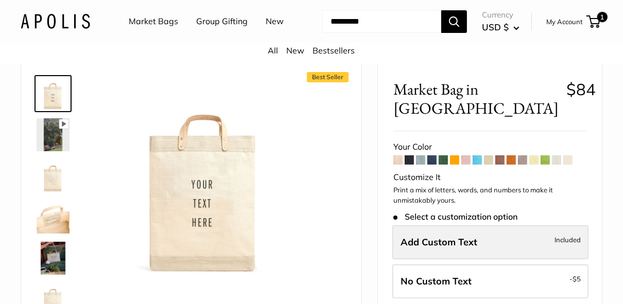  I want to click on span: Best Seller, so click(328, 77).